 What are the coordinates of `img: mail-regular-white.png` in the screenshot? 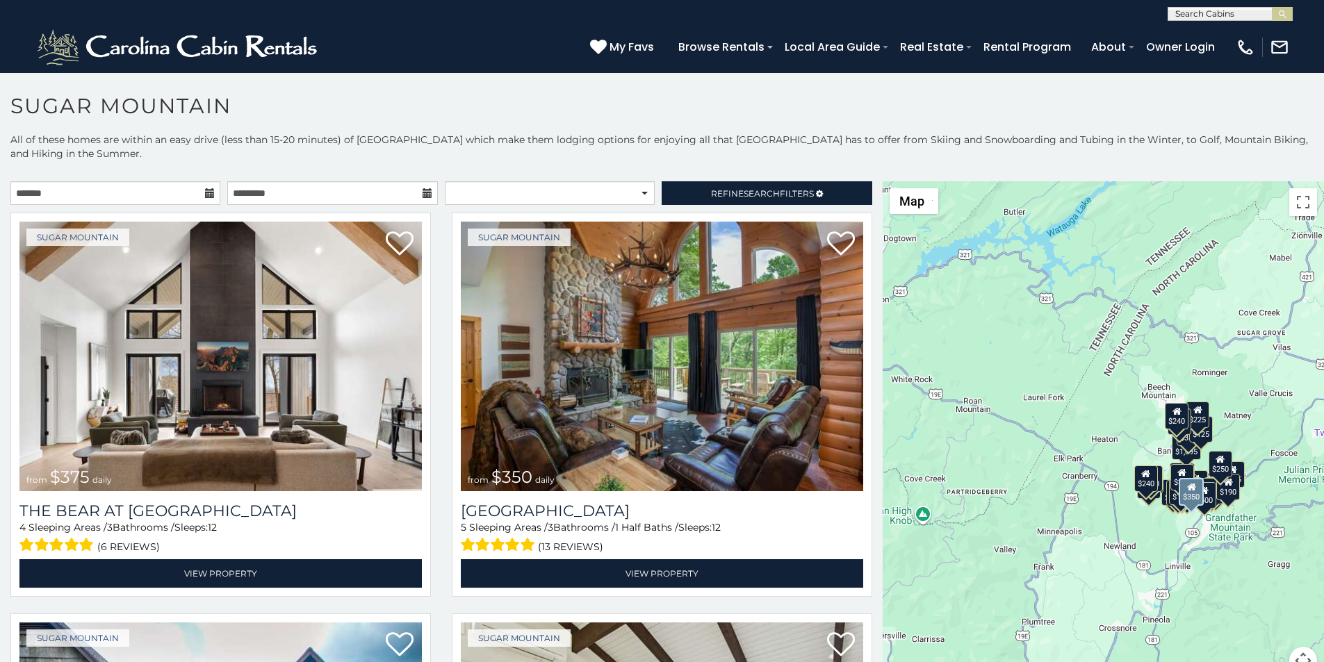 It's located at (1279, 47).